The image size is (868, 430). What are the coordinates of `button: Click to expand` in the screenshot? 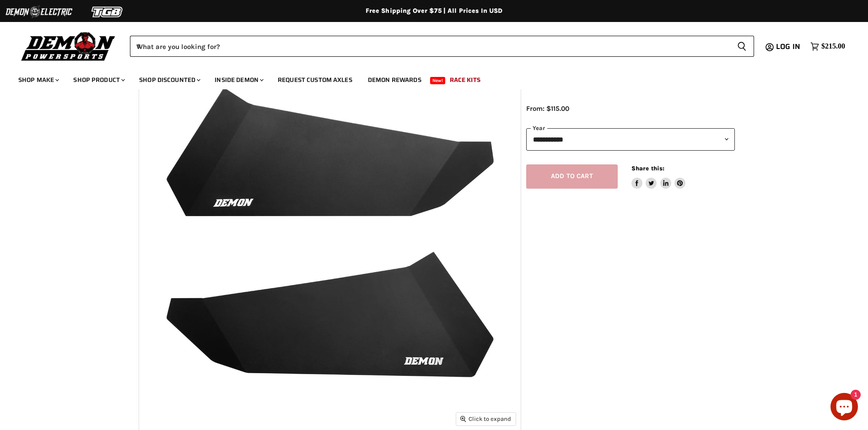 It's located at (486, 418).